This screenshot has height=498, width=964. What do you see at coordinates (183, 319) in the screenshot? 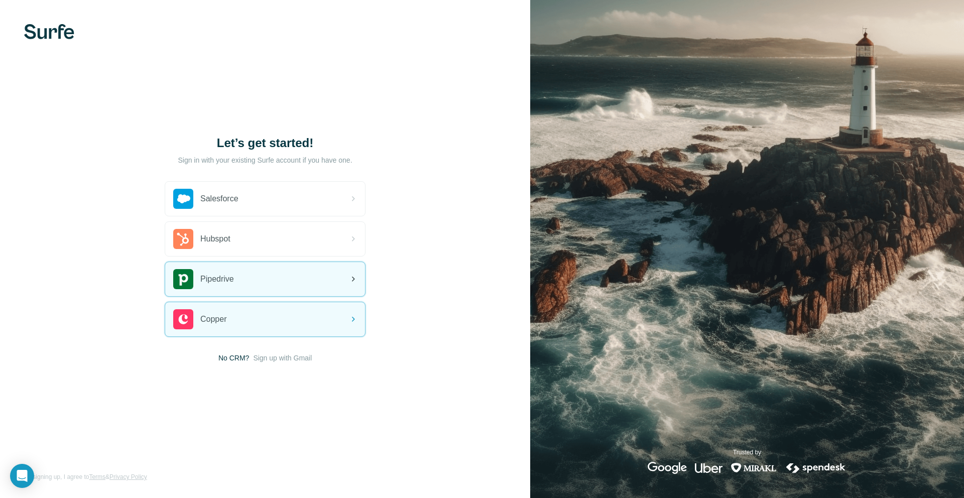
I see `img: copper's logo` at bounding box center [183, 319].